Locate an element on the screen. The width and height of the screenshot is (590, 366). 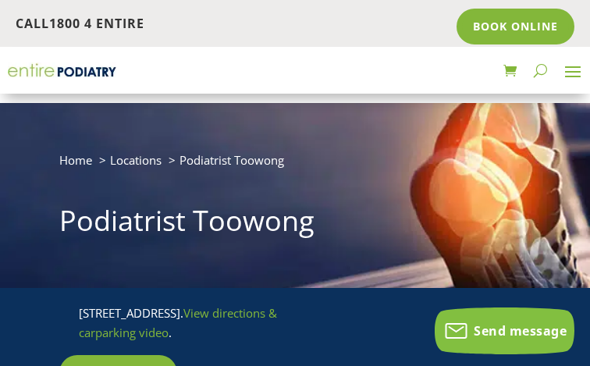
a: 1800 4 ENTIRE is located at coordinates (97, 23).